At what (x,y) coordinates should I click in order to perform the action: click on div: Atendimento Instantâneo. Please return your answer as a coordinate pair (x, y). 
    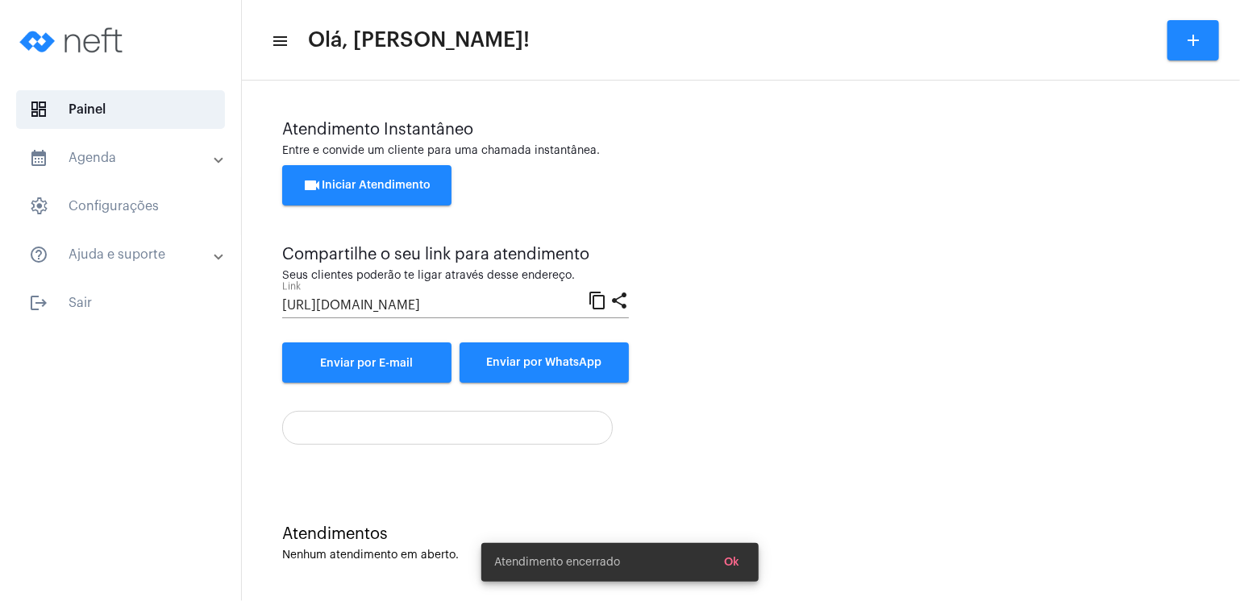
    Looking at the image, I should click on (741, 130).